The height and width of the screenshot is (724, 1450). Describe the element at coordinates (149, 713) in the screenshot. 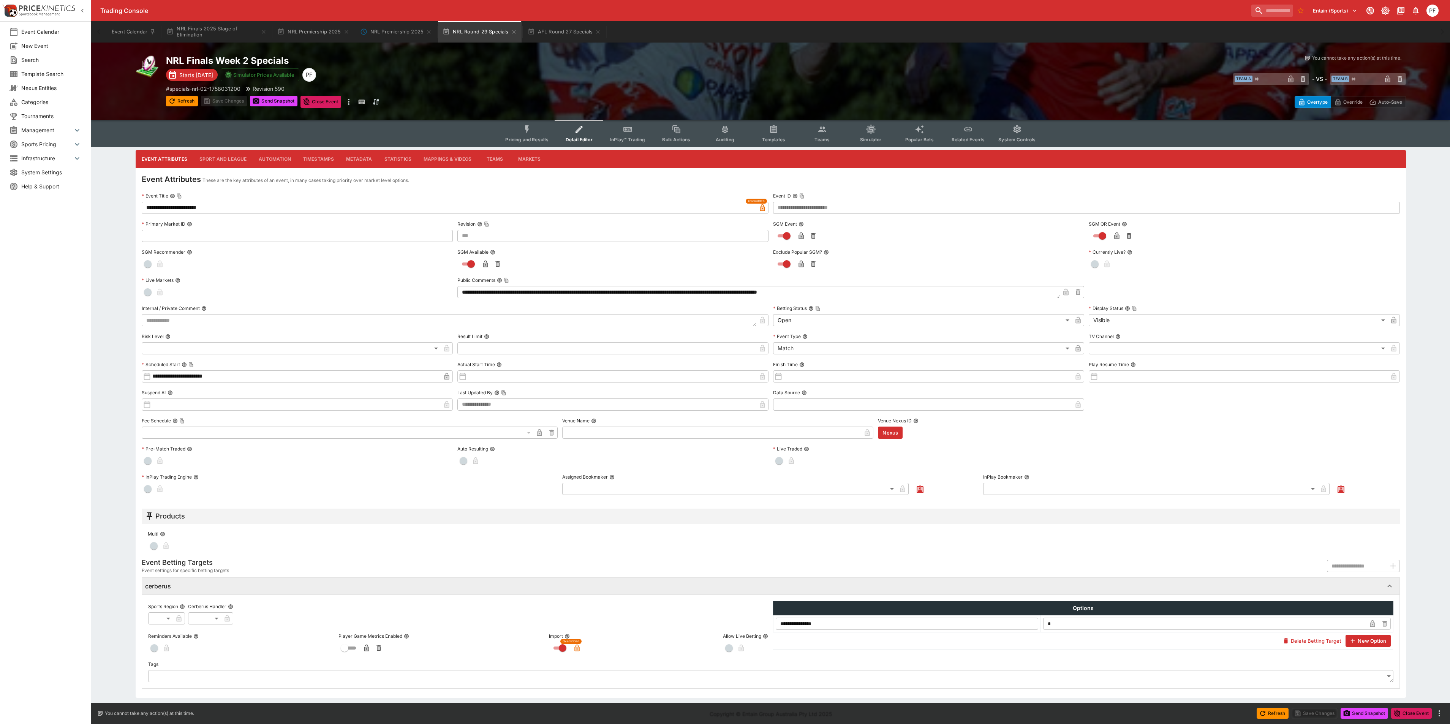

I see `p: You cannot take any action(s) at this time.` at that location.